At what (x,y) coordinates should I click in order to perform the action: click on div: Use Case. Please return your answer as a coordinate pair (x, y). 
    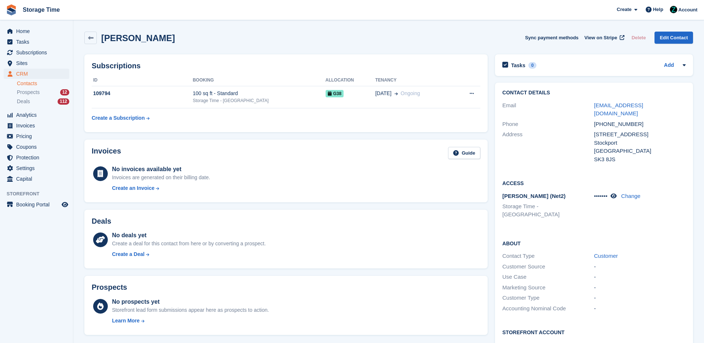
    Looking at the image, I should click on (548, 277).